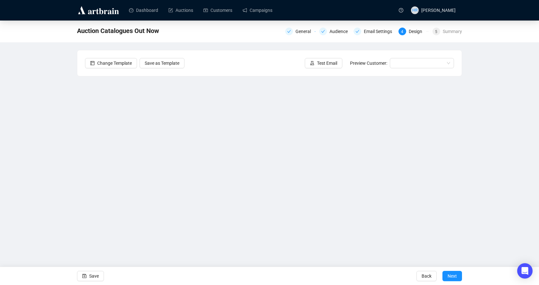 Image resolution: width=539 pixels, height=285 pixels. What do you see at coordinates (84, 276) in the screenshot?
I see `span: save` at bounding box center [84, 276].